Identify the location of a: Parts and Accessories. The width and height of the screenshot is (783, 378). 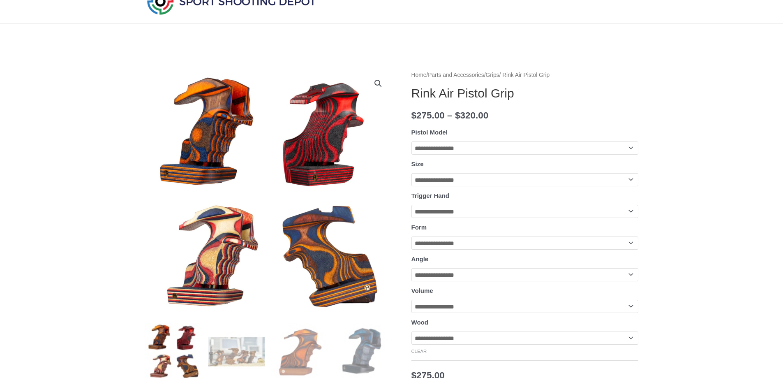
(456, 75).